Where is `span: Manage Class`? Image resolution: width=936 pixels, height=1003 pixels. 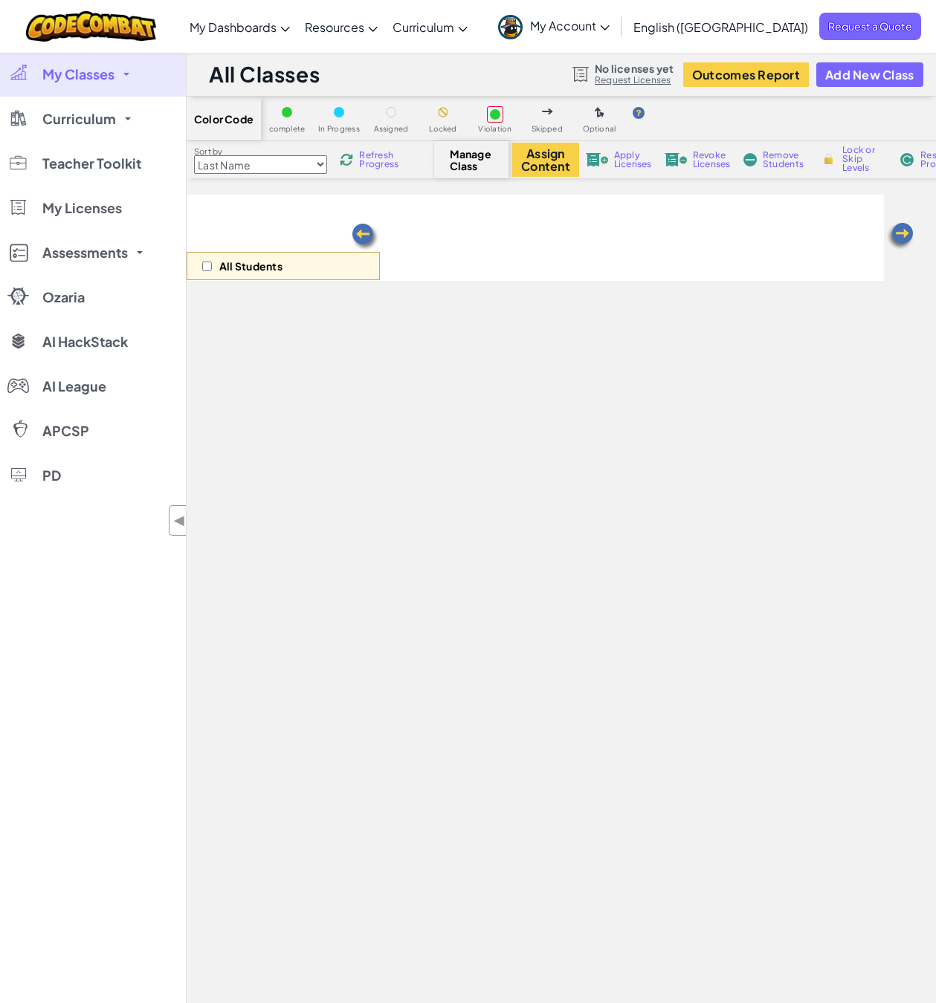
span: Manage Class is located at coordinates (471, 160).